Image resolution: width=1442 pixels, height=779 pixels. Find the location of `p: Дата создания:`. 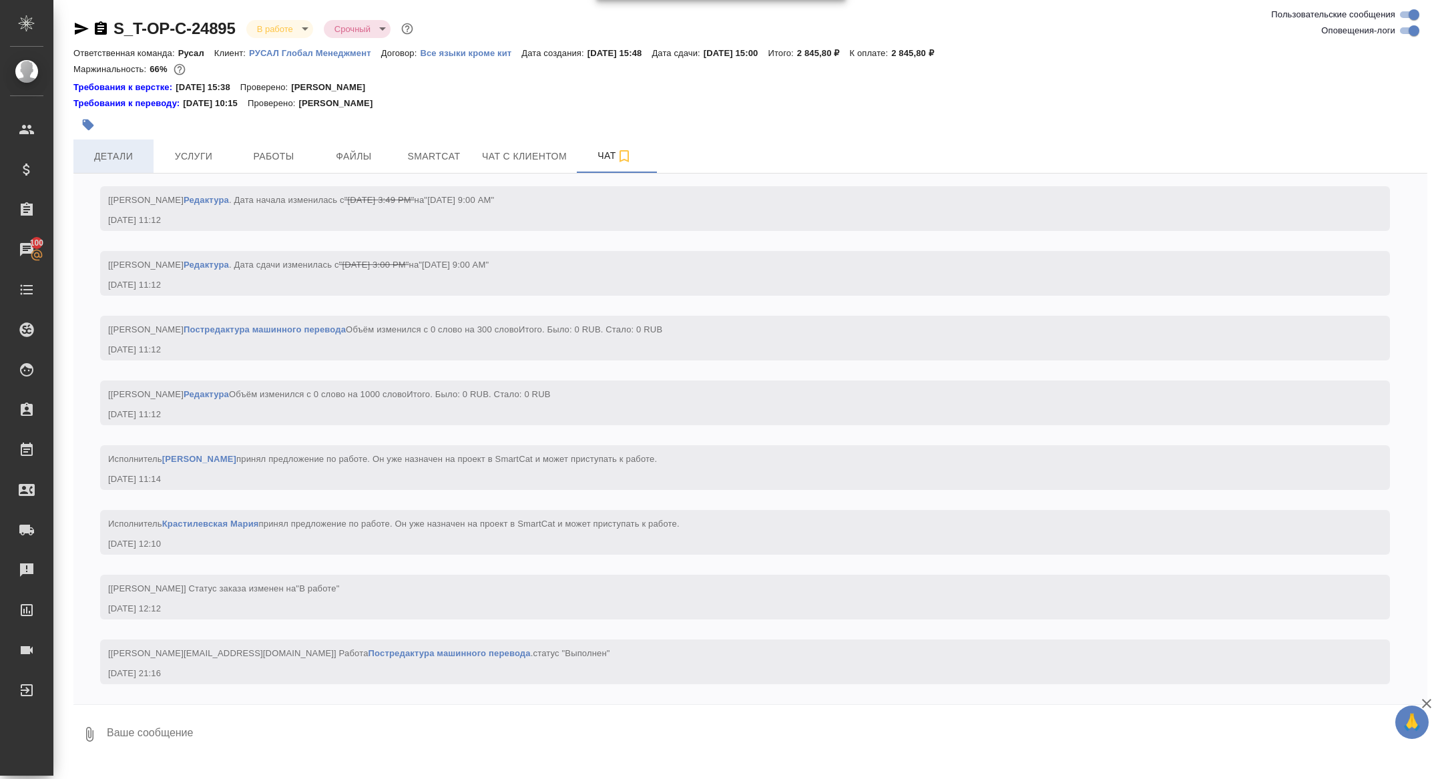

p: Дата создания: is located at coordinates (554, 53).